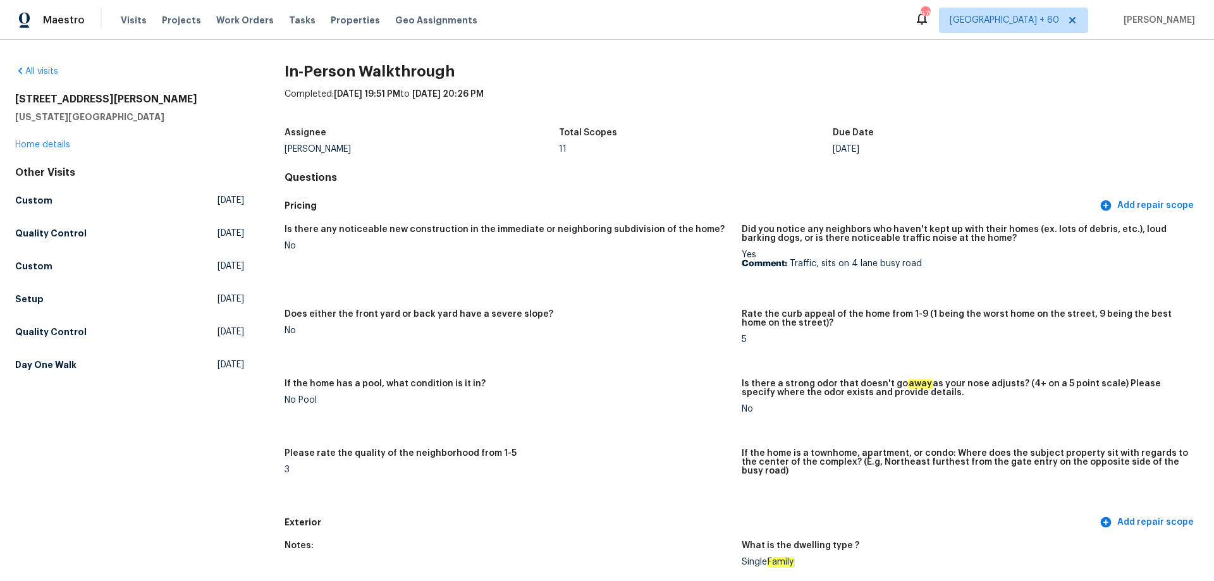 The width and height of the screenshot is (1214, 581). I want to click on em: away, so click(920, 384).